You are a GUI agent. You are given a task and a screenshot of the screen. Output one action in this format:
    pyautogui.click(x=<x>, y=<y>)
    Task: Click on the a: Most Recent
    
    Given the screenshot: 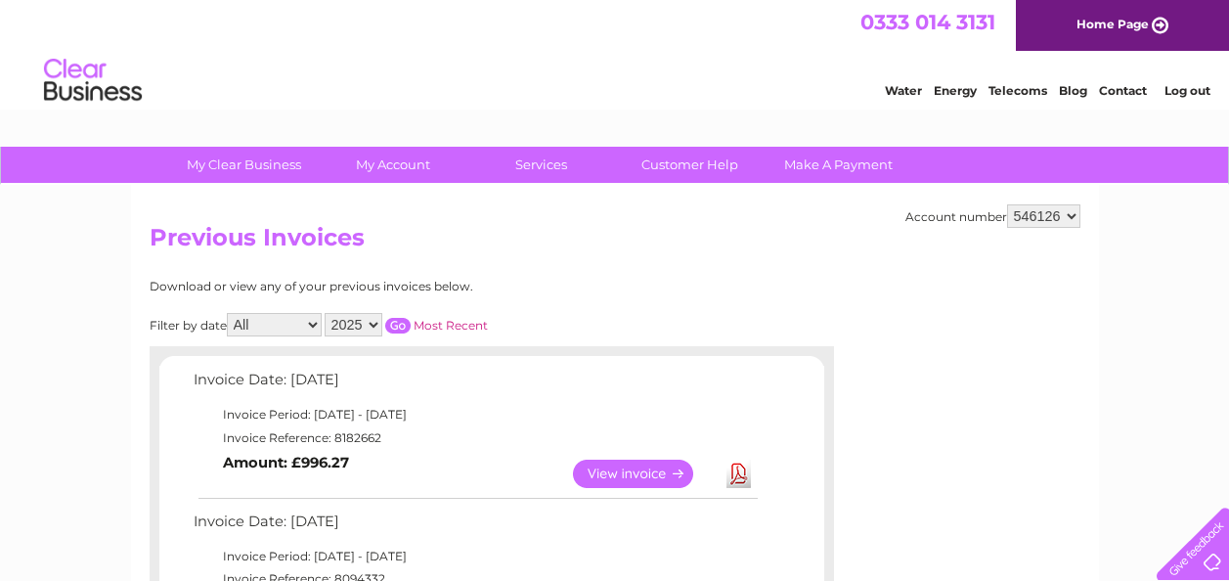 What is the action you would take?
    pyautogui.click(x=451, y=325)
    